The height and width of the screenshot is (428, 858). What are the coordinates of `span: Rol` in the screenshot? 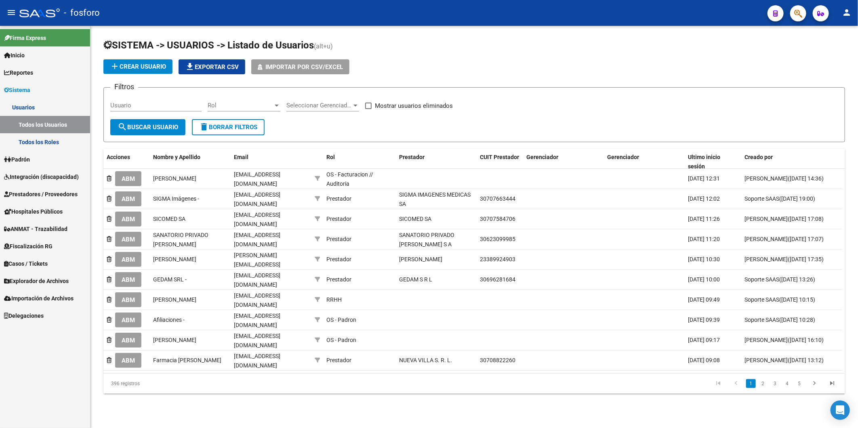 It's located at (330, 157).